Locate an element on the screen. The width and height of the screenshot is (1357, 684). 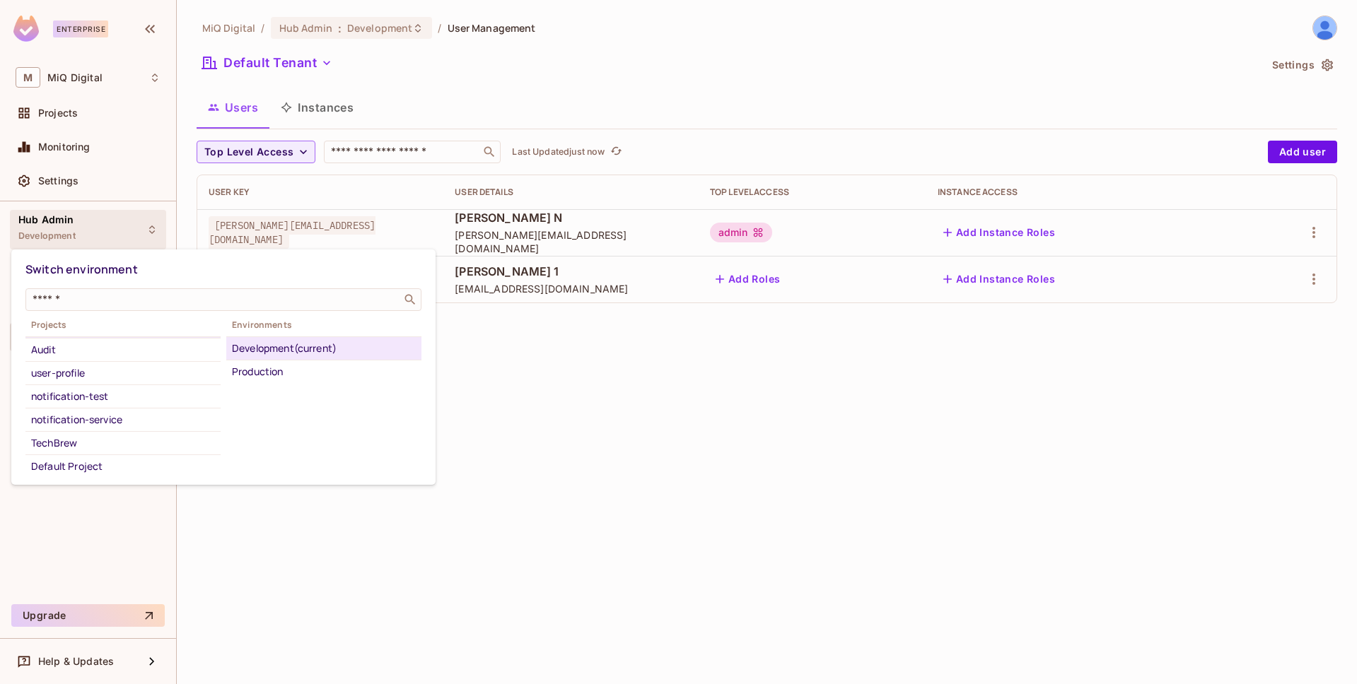
div: Development (current) is located at coordinates (324, 349).